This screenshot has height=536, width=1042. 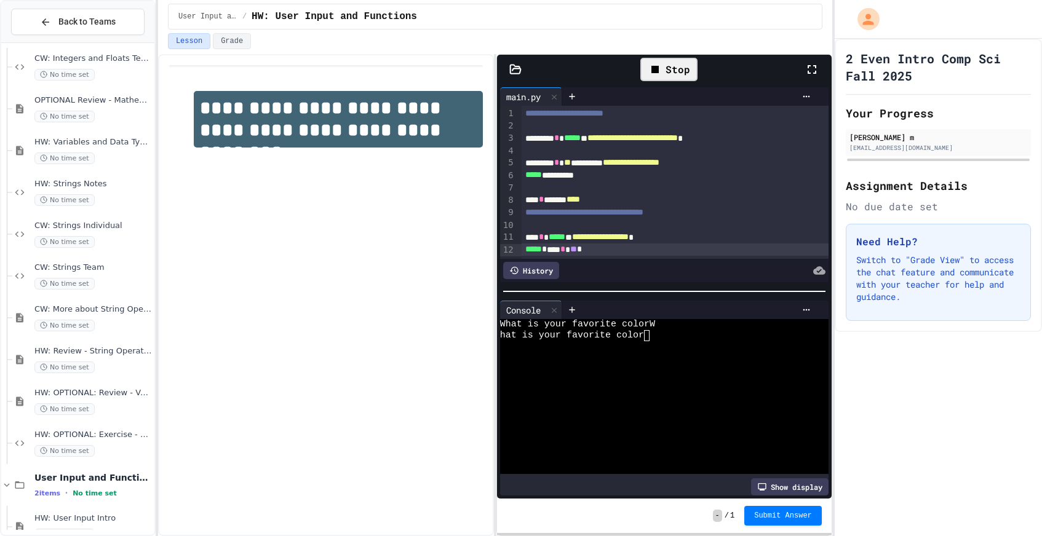 I want to click on span: HW: User Input Intro, so click(x=93, y=518).